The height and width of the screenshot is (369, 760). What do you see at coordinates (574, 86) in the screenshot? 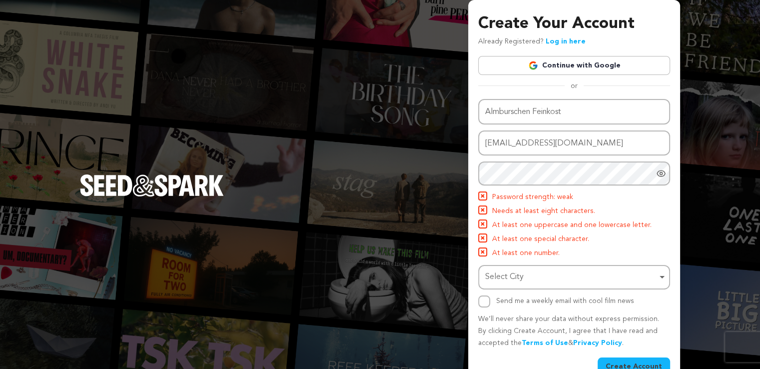
I see `span: or` at bounding box center [574, 86].